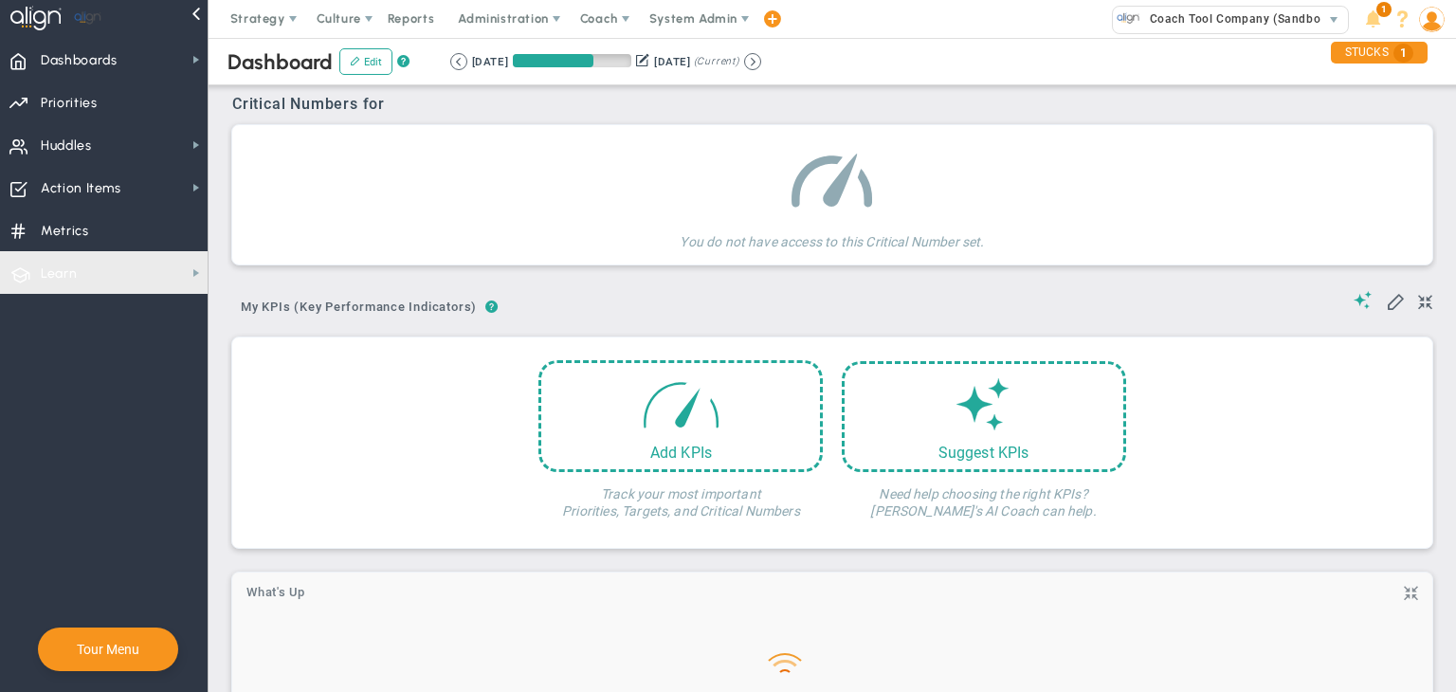  What do you see at coordinates (831, 235) in the screenshot?
I see `h4: You do not have access to this Critical Number set.` at bounding box center [831, 235].